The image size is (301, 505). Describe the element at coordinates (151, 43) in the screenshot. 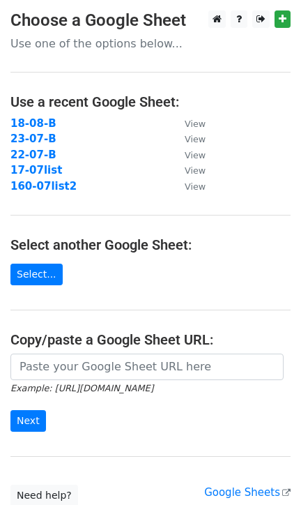

I see `p: Use one of the options below...` at that location.